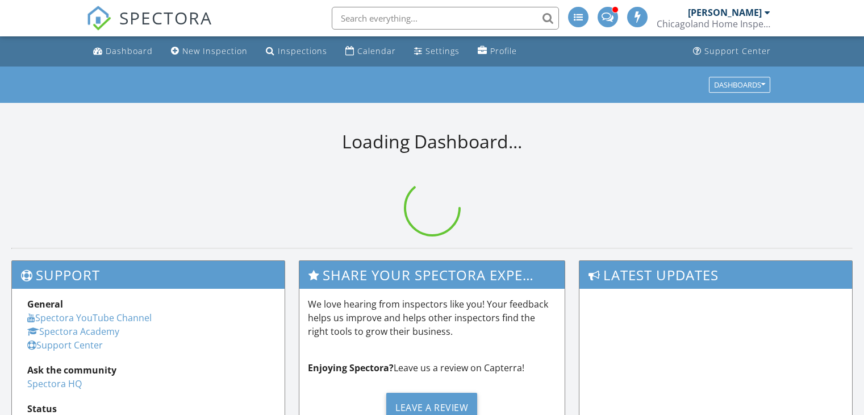  What do you see at coordinates (716, 274) in the screenshot?
I see `h3: Latest Updates` at bounding box center [716, 274].